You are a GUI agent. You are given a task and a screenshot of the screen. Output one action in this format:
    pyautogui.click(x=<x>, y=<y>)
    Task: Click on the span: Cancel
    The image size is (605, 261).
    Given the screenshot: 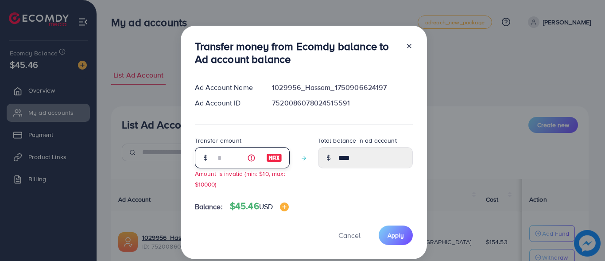 What is the action you would take?
    pyautogui.click(x=349, y=235)
    